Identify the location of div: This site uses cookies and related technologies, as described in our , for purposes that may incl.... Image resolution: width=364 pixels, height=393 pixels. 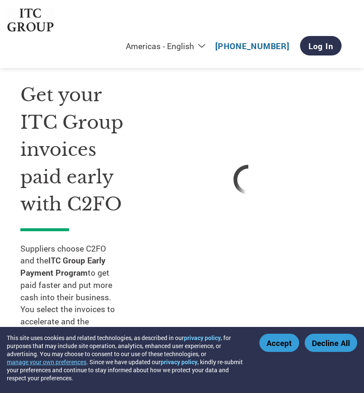
(127, 358).